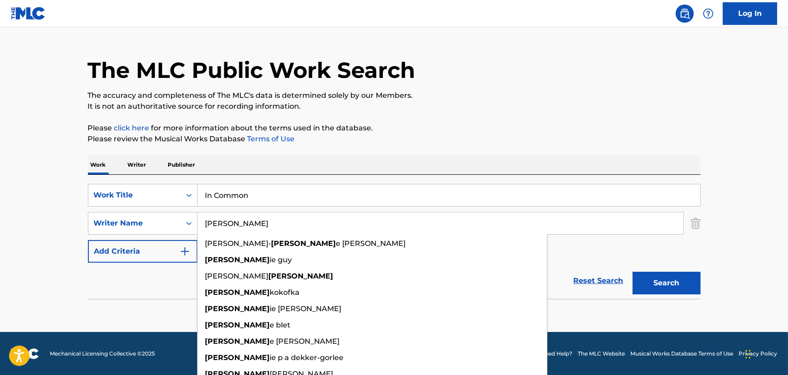 The width and height of the screenshot is (788, 375). I want to click on p: Writer, so click(137, 165).